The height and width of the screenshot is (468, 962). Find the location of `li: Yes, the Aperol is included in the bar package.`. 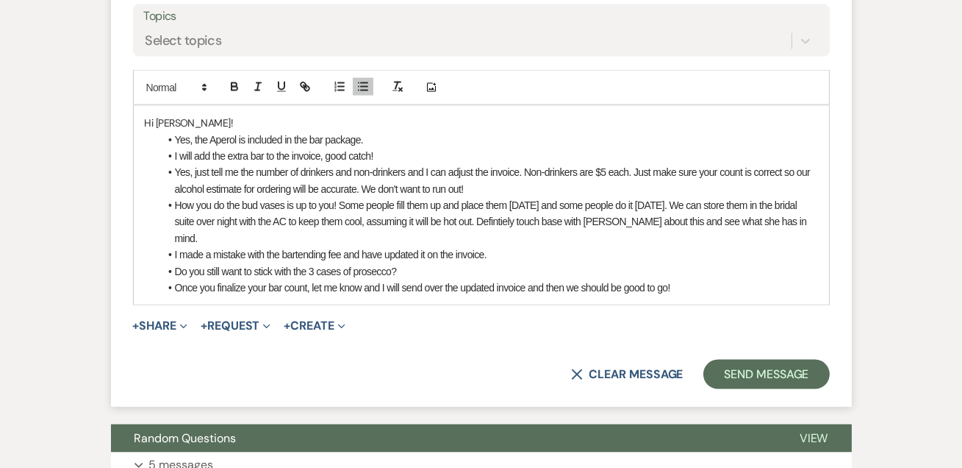

li: Yes, the Aperol is included in the bar package. is located at coordinates (489, 140).